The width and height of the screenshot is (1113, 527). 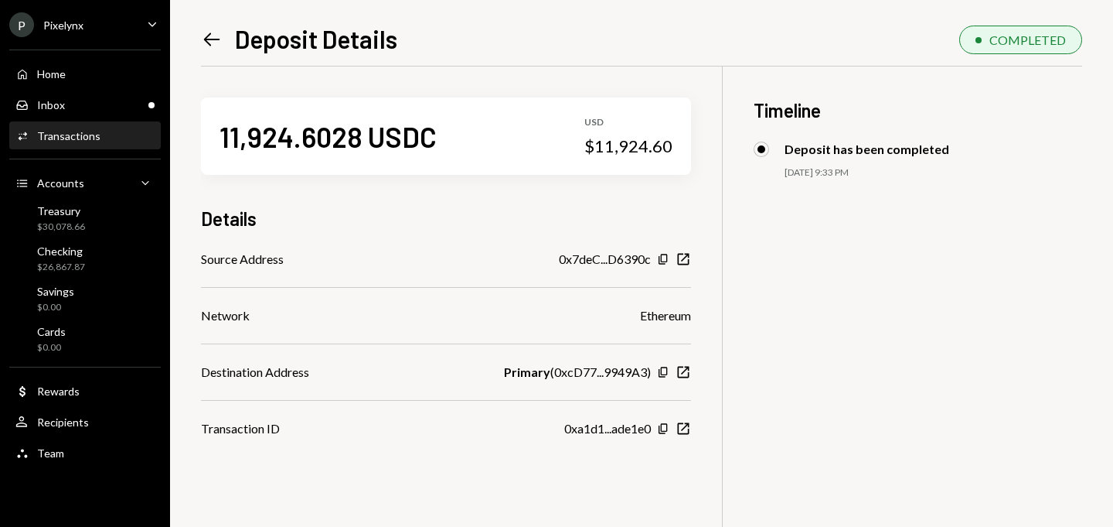 What do you see at coordinates (608, 428) in the screenshot?
I see `div: 0xa1d1...ade1e0` at bounding box center [608, 428].